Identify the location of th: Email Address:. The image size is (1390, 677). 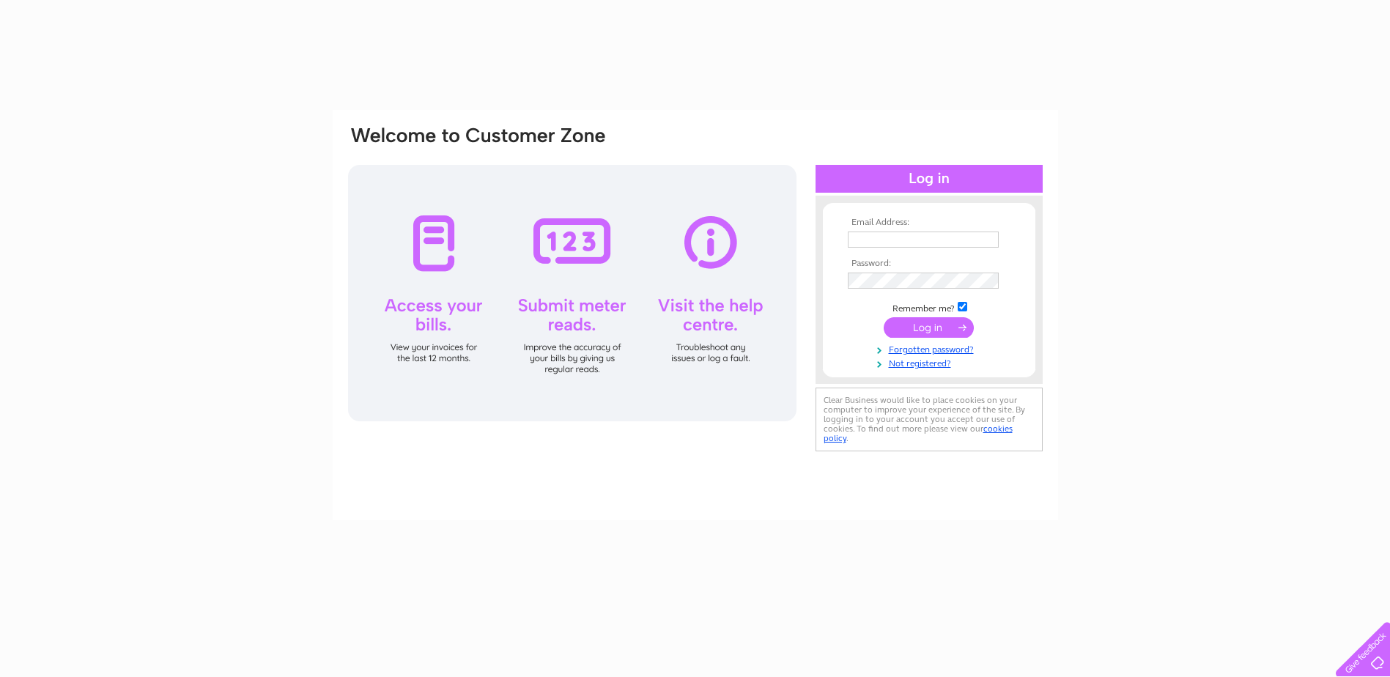
(929, 223).